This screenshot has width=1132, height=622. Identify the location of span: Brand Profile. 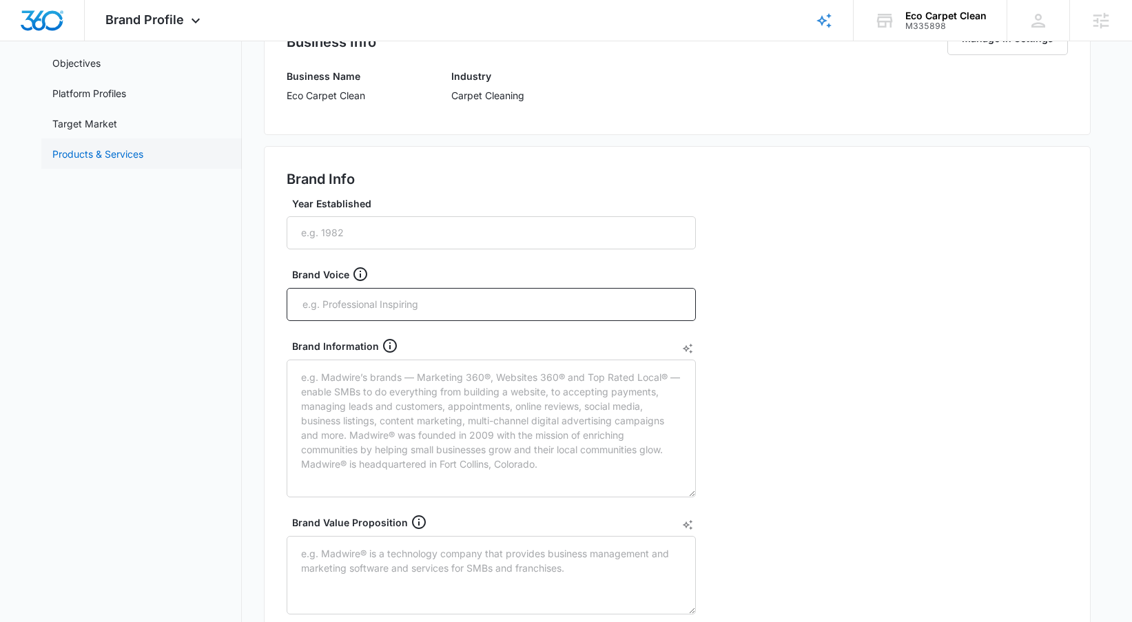
(145, 19).